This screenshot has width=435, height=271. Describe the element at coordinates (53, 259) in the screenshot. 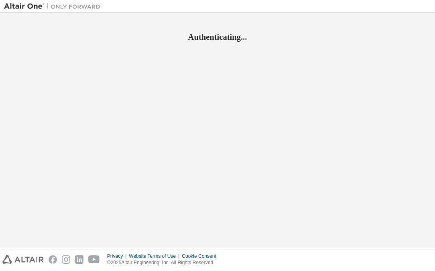

I see `img: facebook.svg` at that location.